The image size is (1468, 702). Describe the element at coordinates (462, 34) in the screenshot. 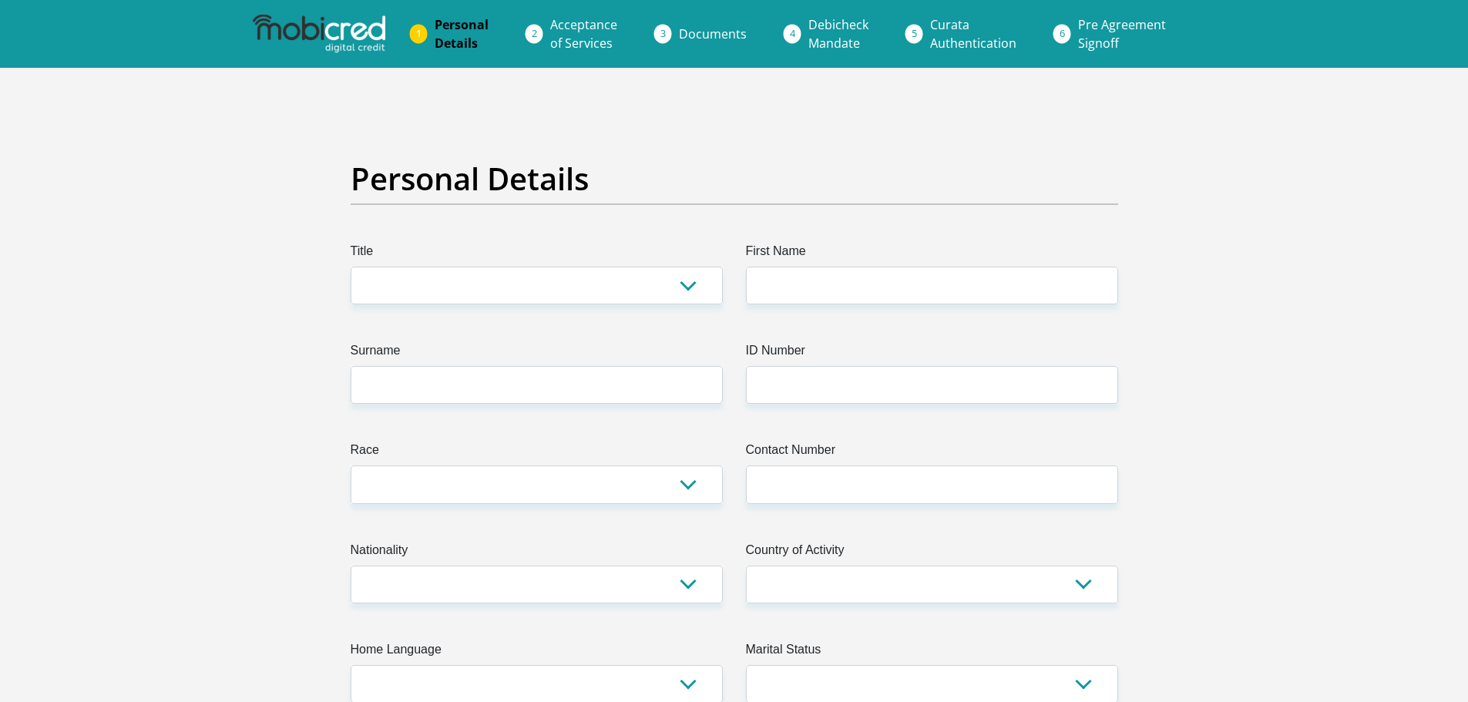

I see `span: Personal Details` at that location.